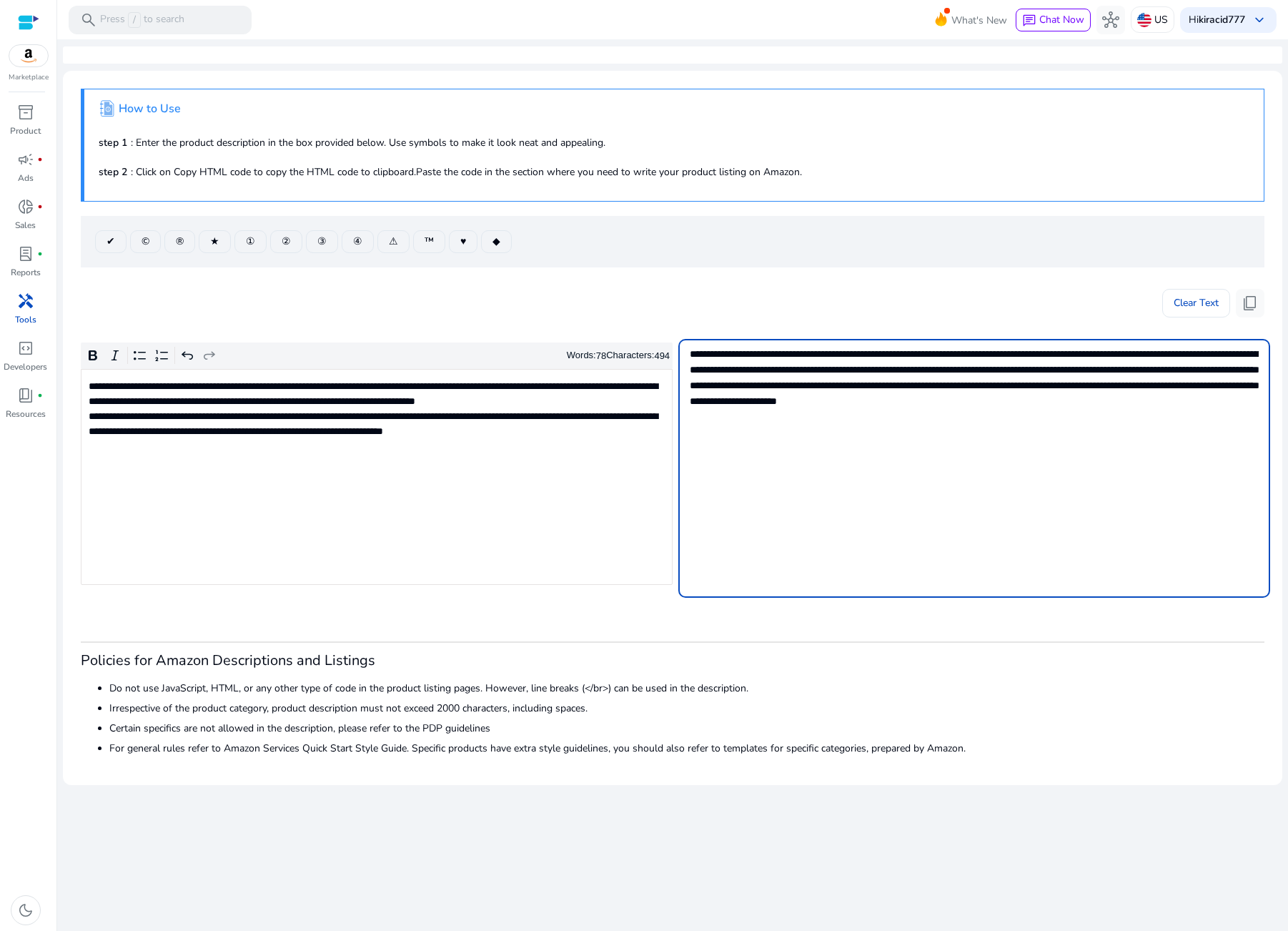  I want to click on span: hub, so click(1110, 20).